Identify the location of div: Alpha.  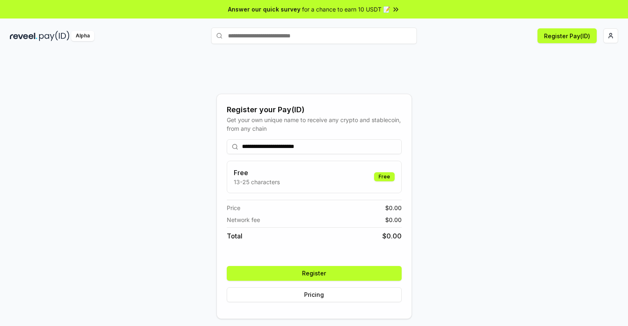
(83, 36).